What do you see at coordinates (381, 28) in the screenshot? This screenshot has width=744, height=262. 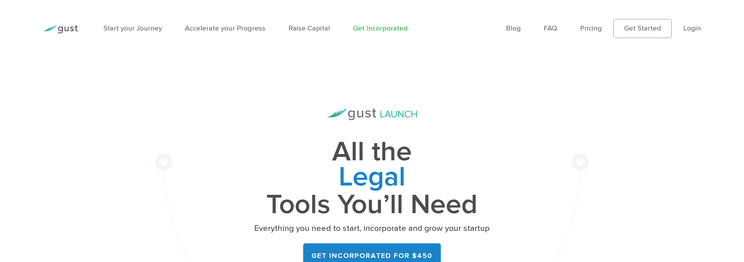 I see `a: Get Incorporated` at bounding box center [381, 28].